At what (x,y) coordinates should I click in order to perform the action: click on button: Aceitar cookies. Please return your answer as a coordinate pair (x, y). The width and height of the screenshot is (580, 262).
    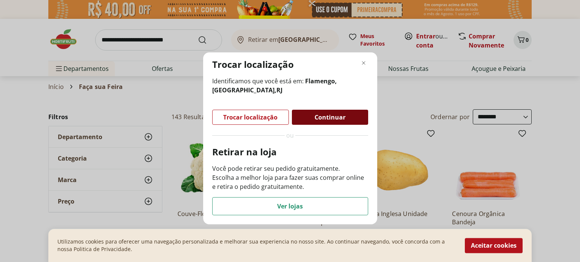
    Looking at the image, I should click on (494, 246).